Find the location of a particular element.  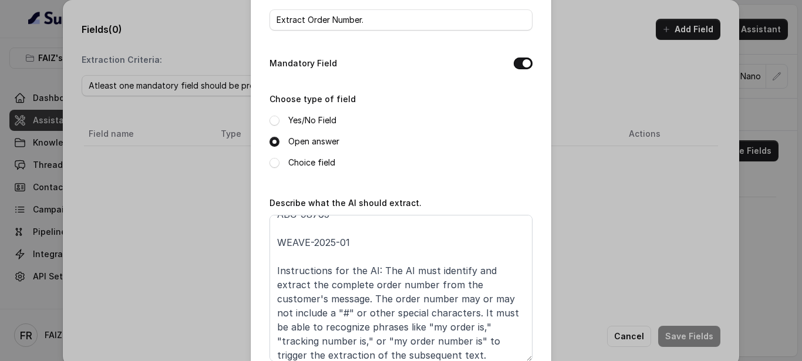

label: Open answer is located at coordinates (313, 141).